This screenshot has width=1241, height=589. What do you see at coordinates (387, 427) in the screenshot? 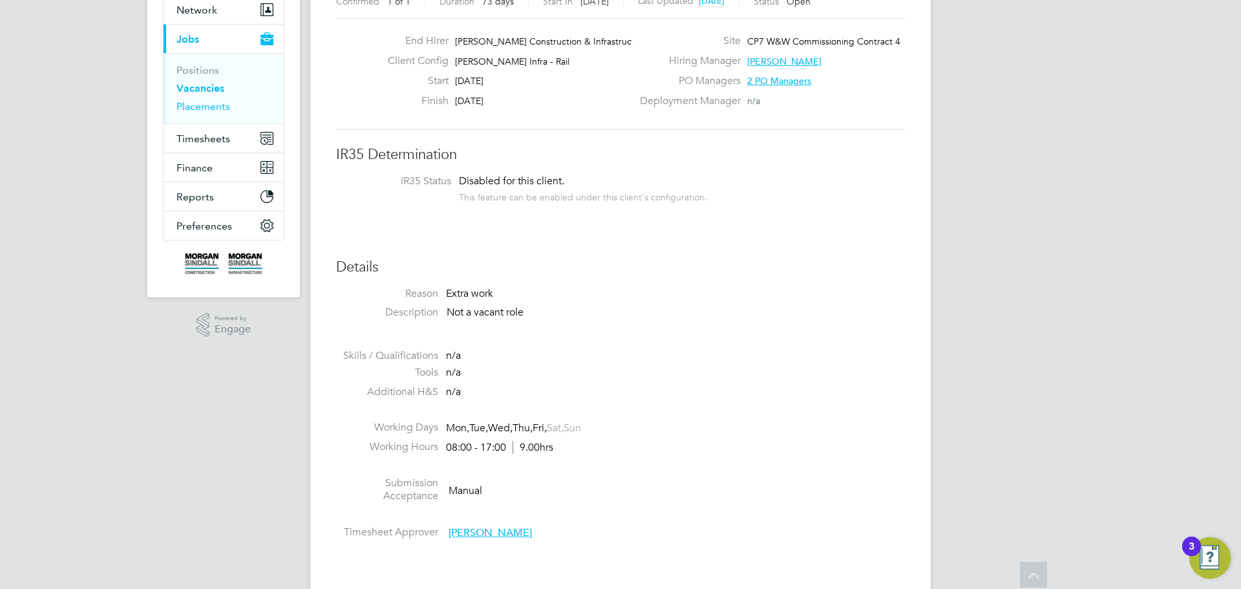
I see `label: Working Days` at bounding box center [387, 427].